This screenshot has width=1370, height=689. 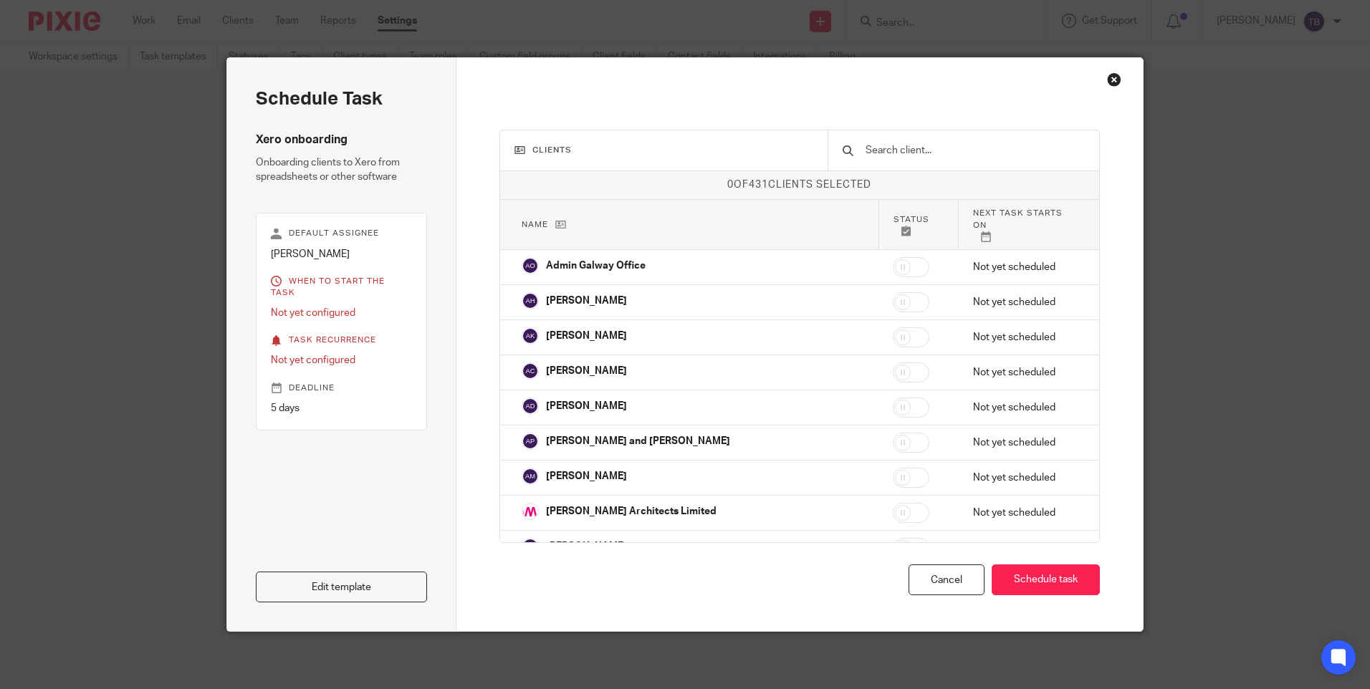 I want to click on h2: Schedule task, so click(x=341, y=99).